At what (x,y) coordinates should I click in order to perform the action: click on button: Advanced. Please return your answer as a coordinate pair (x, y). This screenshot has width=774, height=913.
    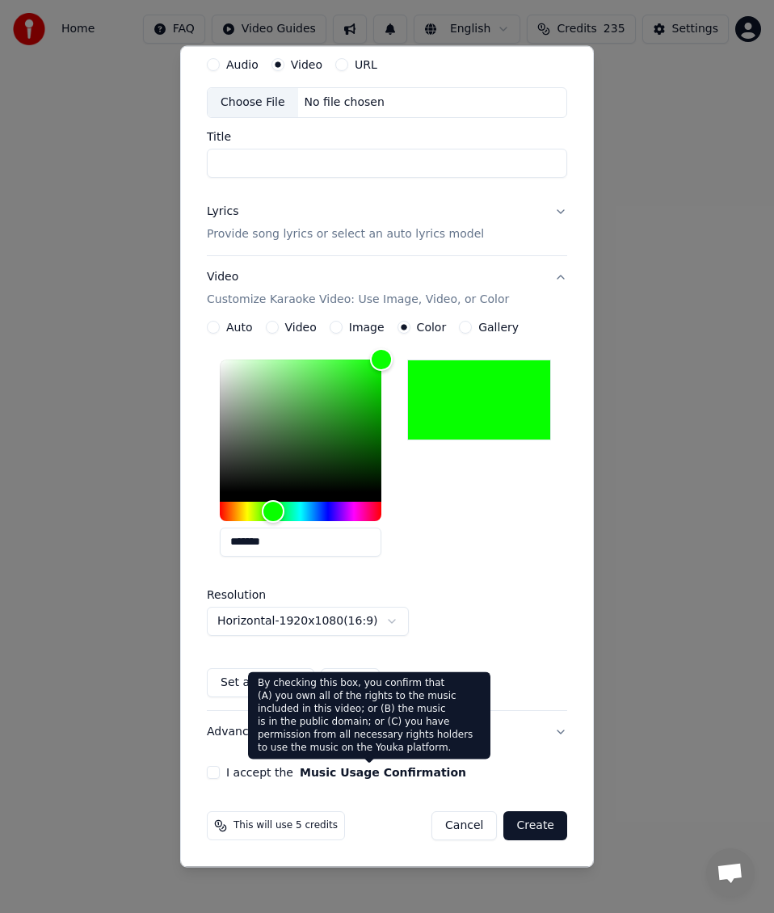
    Looking at the image, I should click on (387, 732).